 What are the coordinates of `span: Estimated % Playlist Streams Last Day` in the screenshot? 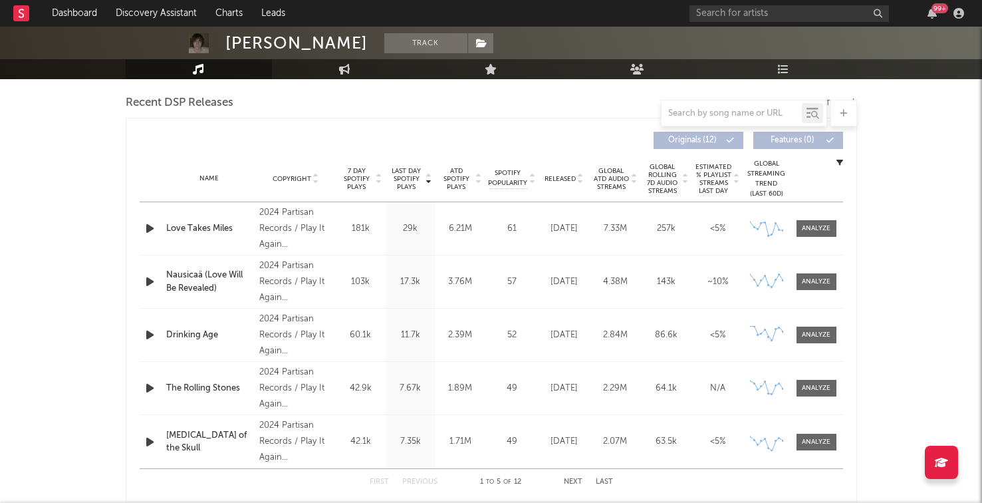 It's located at (714, 179).